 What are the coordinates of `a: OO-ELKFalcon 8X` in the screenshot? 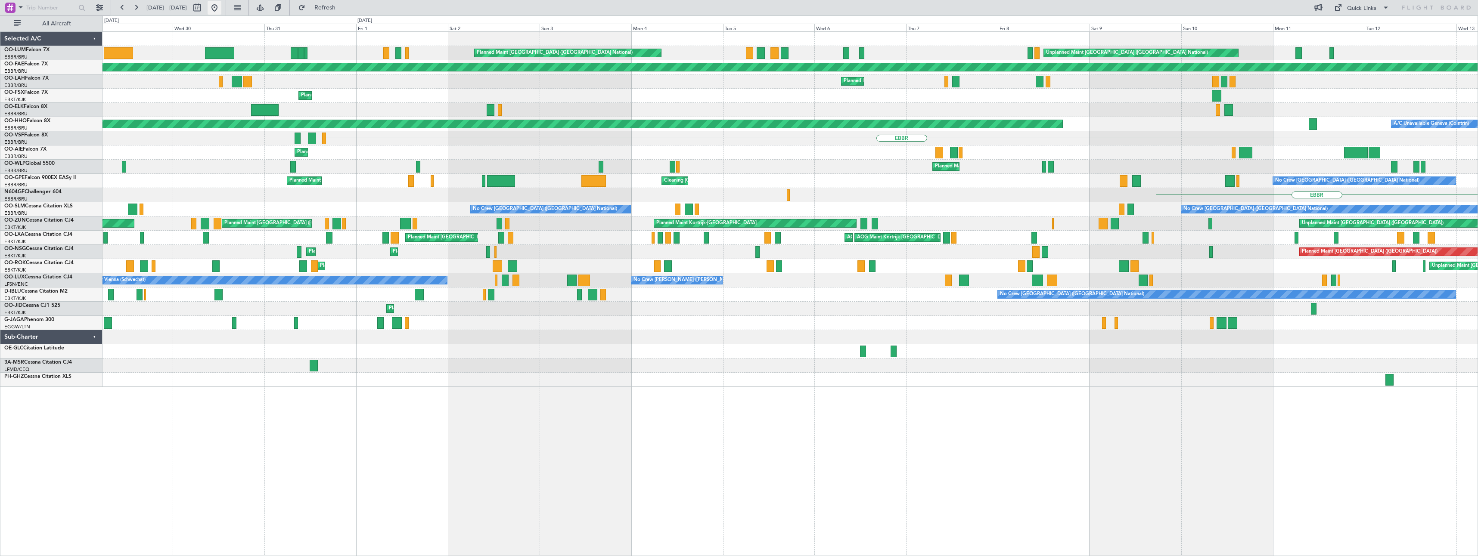 It's located at (26, 107).